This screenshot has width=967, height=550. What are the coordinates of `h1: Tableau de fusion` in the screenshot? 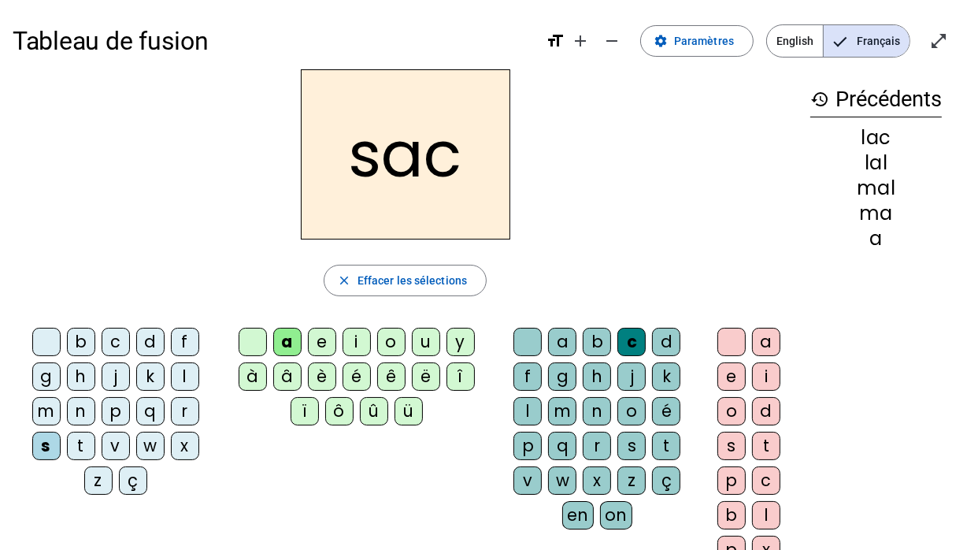 It's located at (272, 41).